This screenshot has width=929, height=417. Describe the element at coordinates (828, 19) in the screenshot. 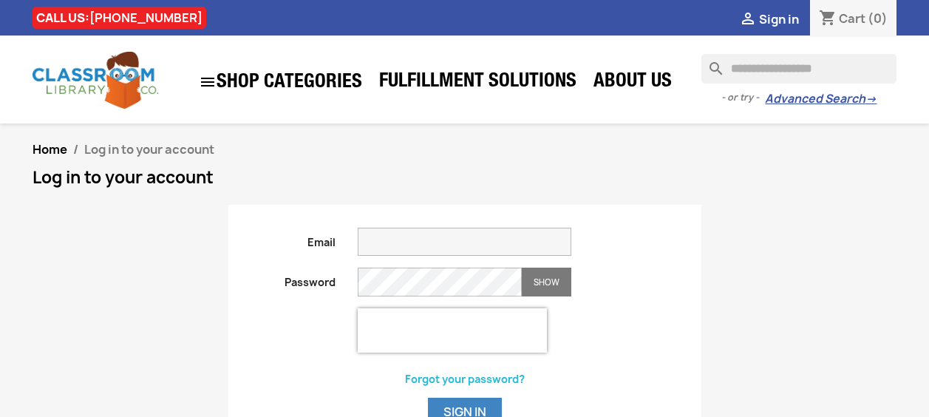

I see `i: shopping_cart` at that location.